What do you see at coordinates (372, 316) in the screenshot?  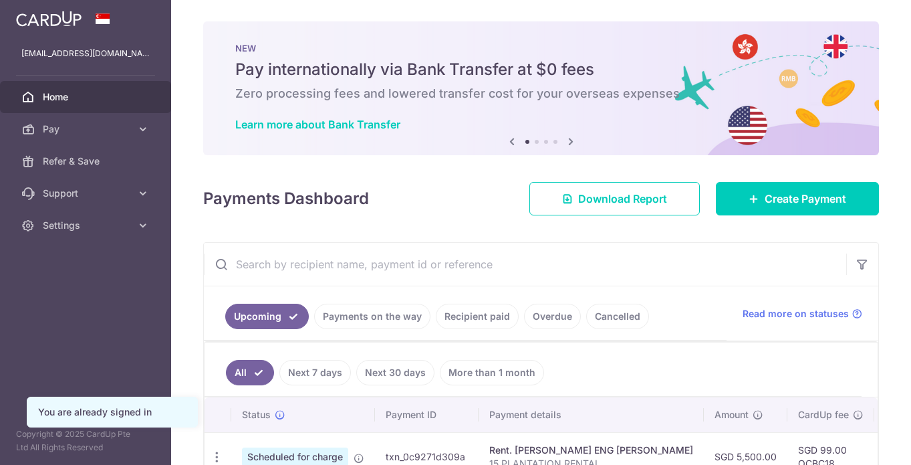 I see `a: Payments on the way` at bounding box center [372, 316].